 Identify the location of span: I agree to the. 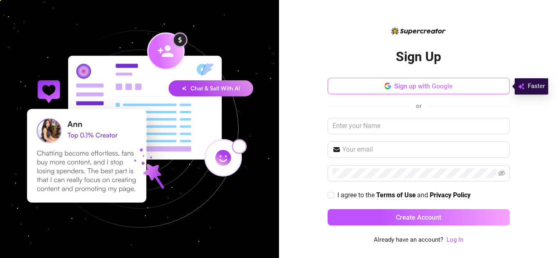
(356, 195).